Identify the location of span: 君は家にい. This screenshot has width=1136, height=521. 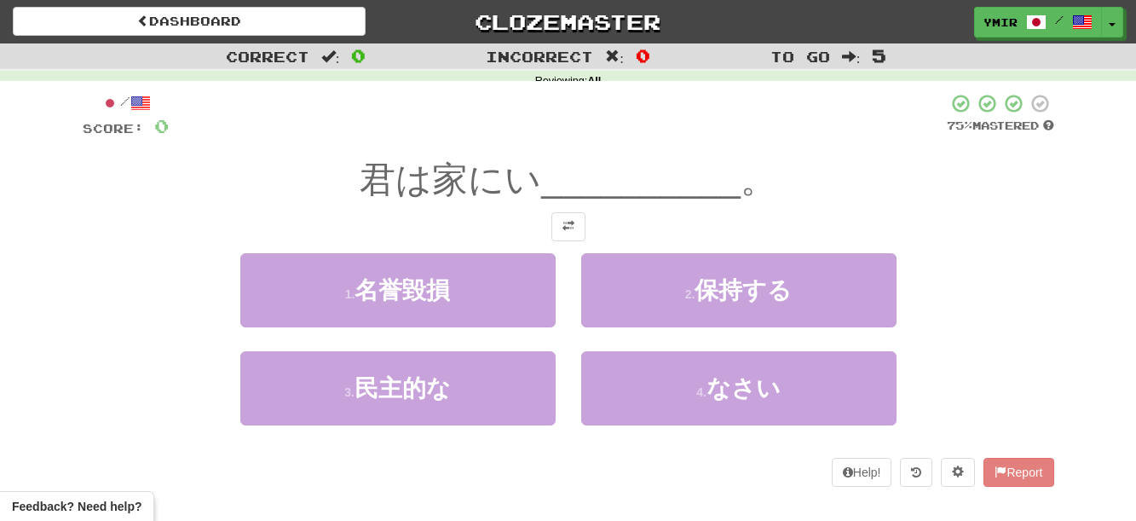
(450, 179).